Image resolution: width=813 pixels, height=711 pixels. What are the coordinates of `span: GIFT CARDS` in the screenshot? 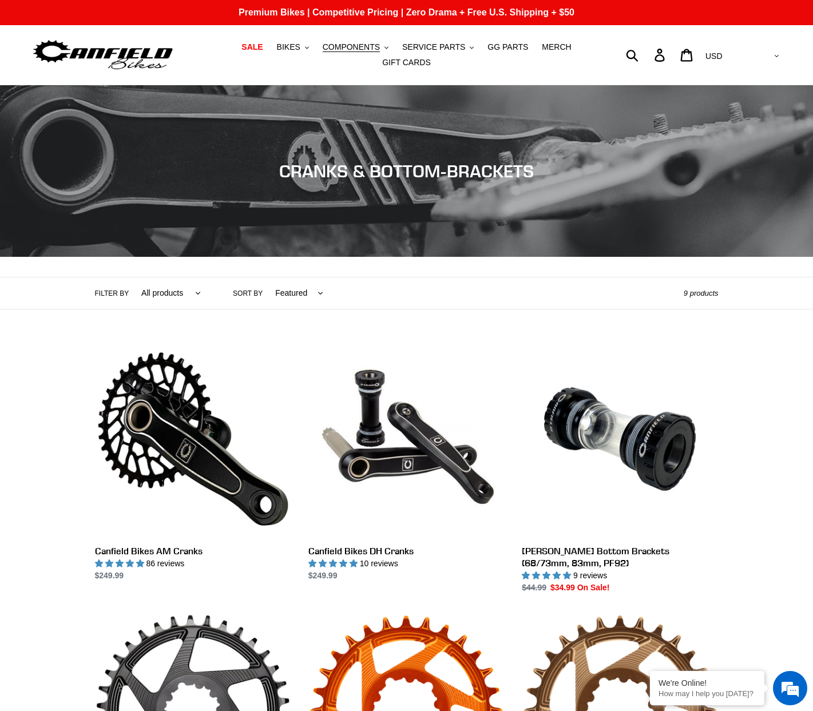 It's located at (406, 62).